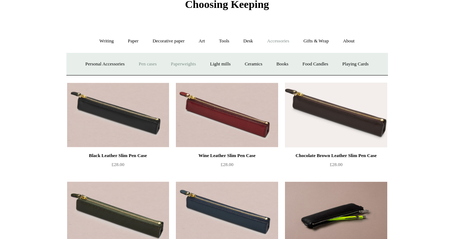 Image resolution: width=454 pixels, height=239 pixels. I want to click on a: Gifts & Wrap, so click(316, 41).